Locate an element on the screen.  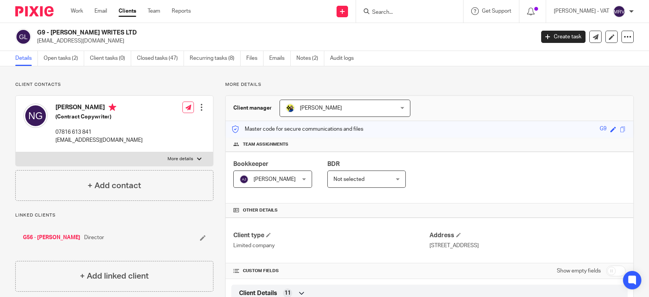
div: G9 is located at coordinates (604, 129).